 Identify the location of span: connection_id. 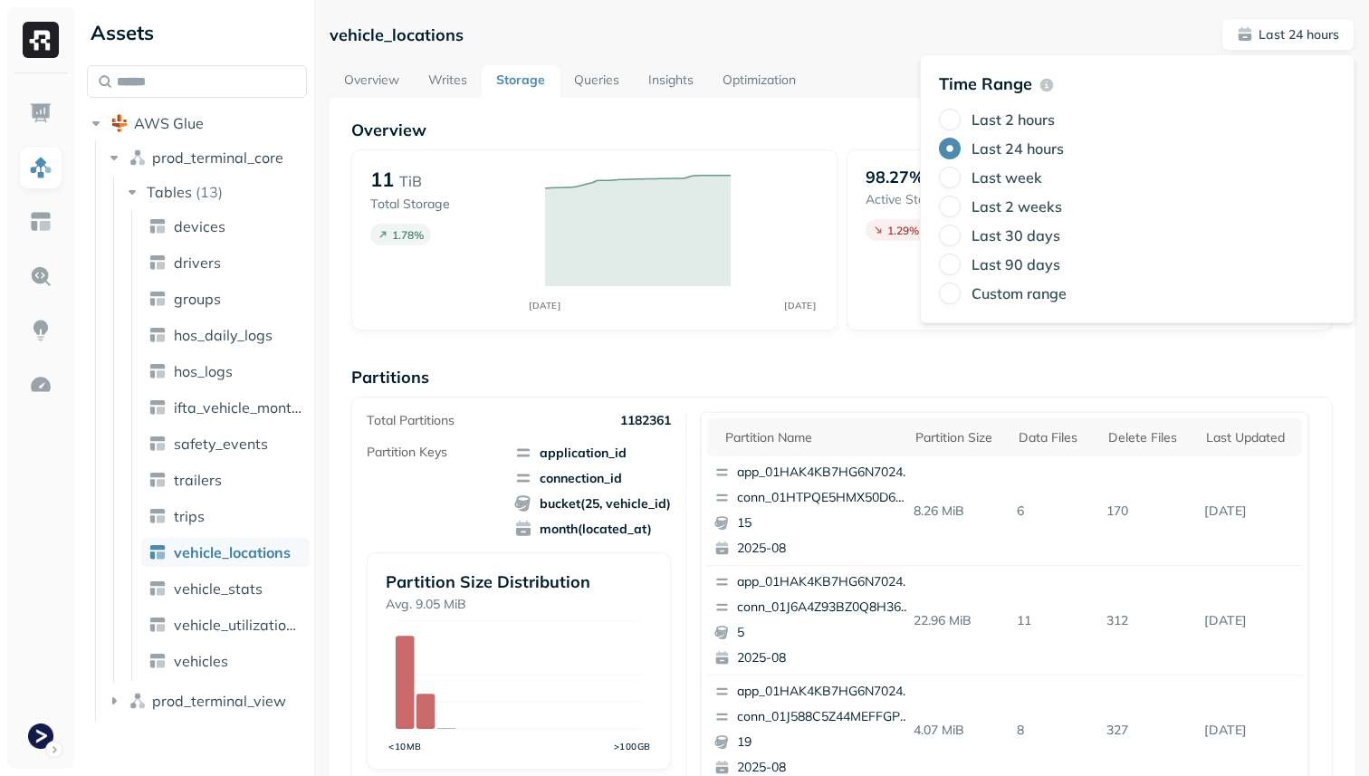
(592, 478).